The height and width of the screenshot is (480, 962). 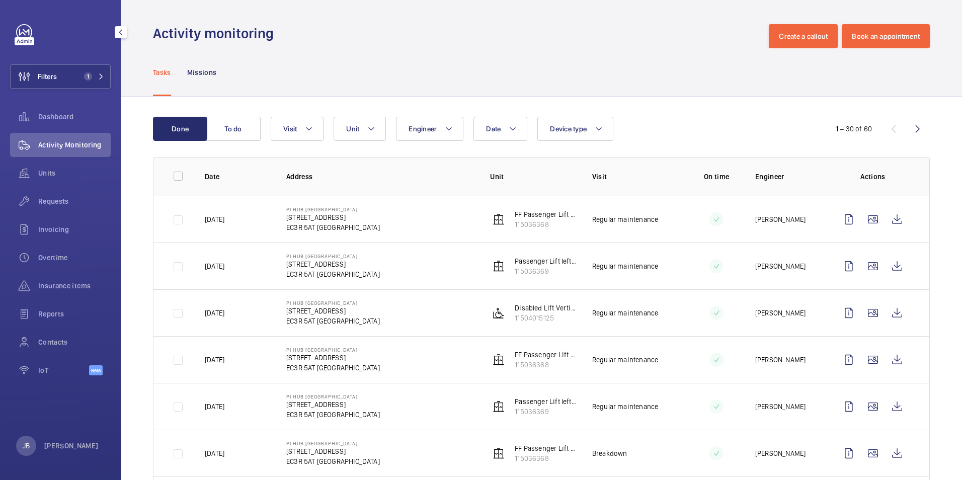 What do you see at coordinates (545, 318) in the screenshot?
I see `p: 11504015125` at bounding box center [545, 318].